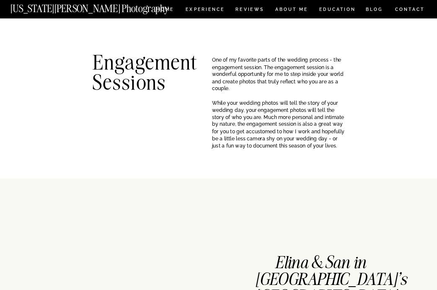  Describe the element at coordinates (204, 10) in the screenshot. I see `nav: Experience` at that location.